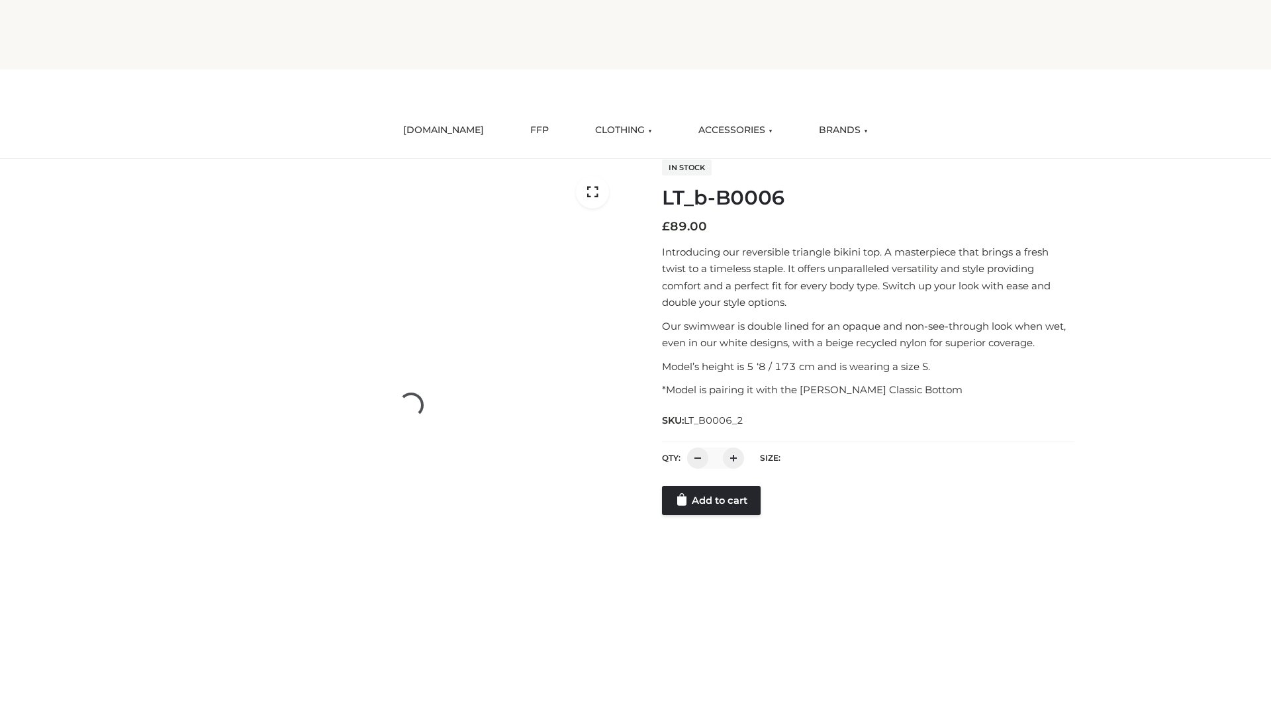 This screenshot has height=715, width=1271. Describe the element at coordinates (624, 130) in the screenshot. I see `a: CLOTHING` at that location.